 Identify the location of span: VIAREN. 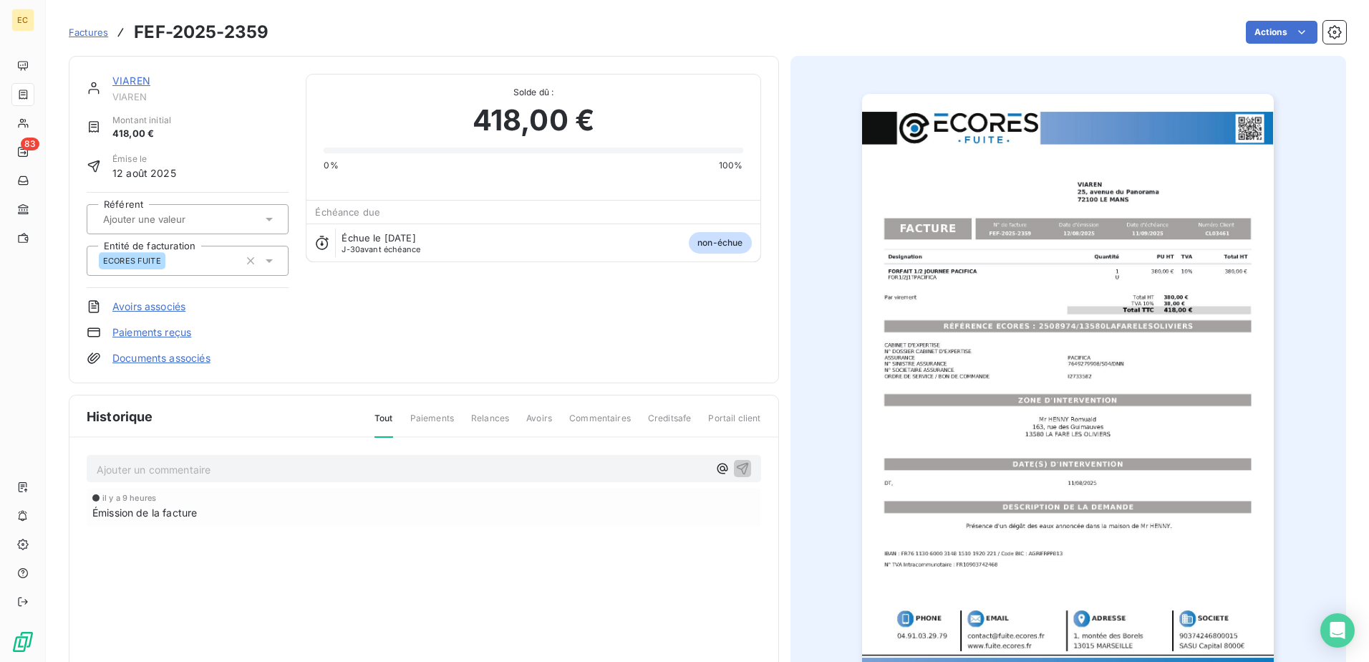
(201, 97).